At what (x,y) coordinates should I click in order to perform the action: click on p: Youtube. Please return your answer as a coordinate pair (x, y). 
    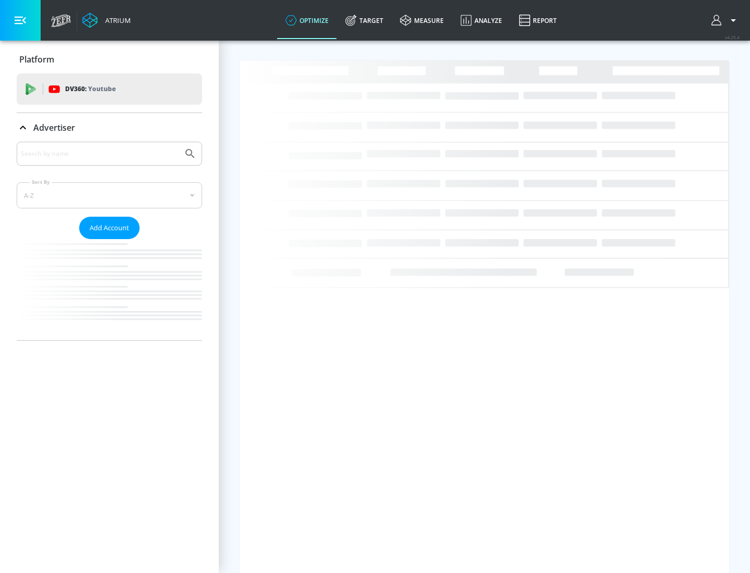
    Looking at the image, I should click on (102, 89).